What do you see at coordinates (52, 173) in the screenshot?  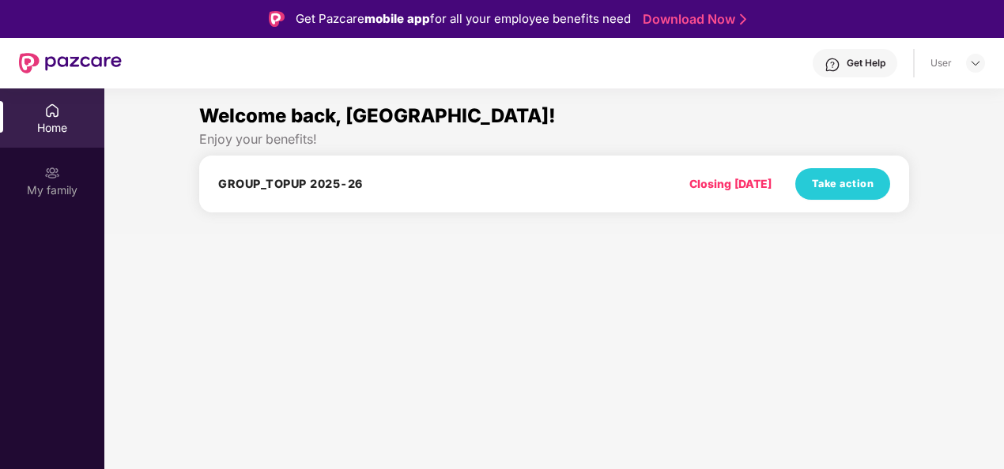 I see `img: svg+xml;base64,PHN2ZyB3aWR0aD0iMjAiIGhlaWdodD0iMjAiIHZpZXdCb3g9IjAgMCAyMCAyMCIgZmlsbD0ibm9uZSIgeG...` at bounding box center [52, 173].